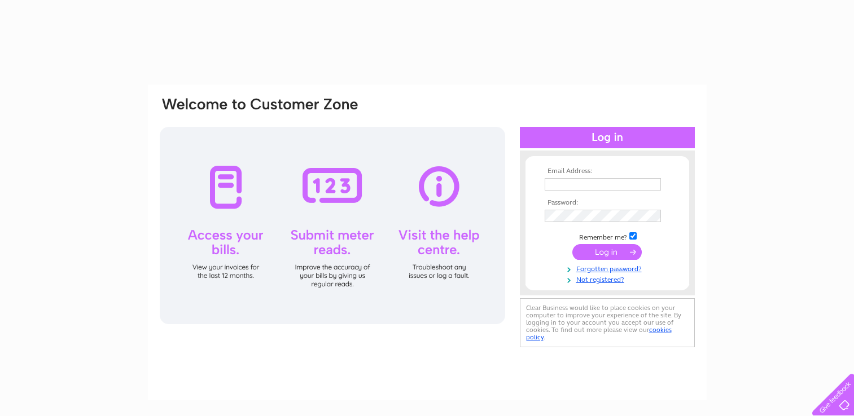  I want to click on th: Password:, so click(607, 203).